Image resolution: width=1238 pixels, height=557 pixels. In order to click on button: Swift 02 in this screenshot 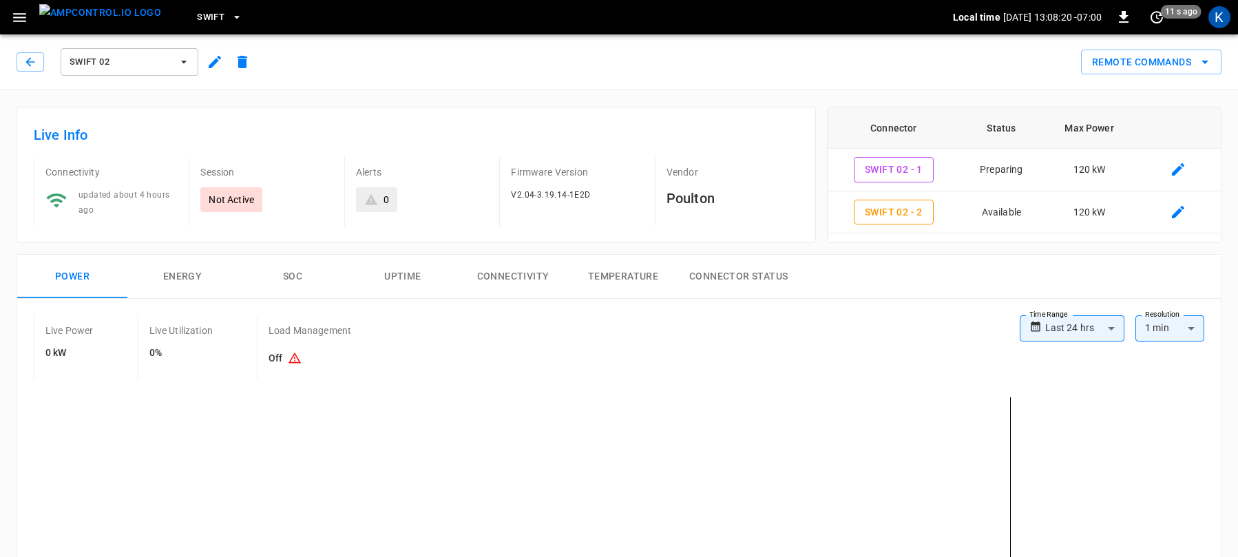, I will do `click(129, 62)`.